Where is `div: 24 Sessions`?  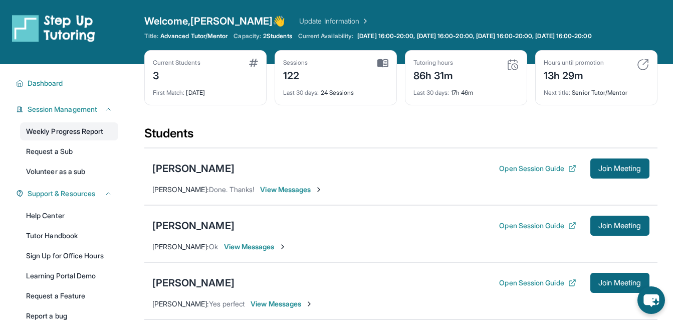
div: 24 Sessions is located at coordinates (336, 90).